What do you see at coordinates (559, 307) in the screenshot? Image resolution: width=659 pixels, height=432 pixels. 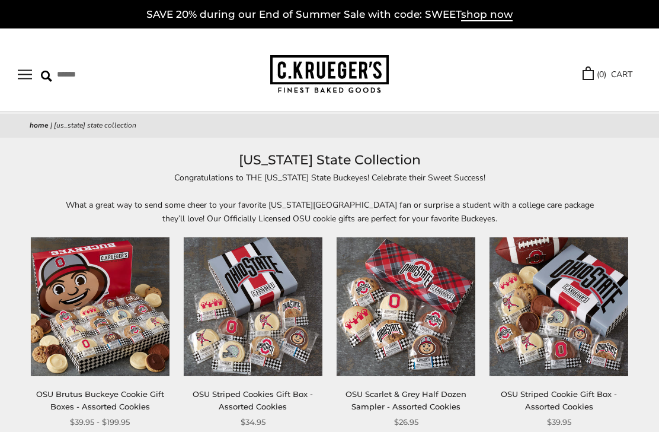 I see `img: OSU Striped Cookie Gift Box - Assorted Cookies` at bounding box center [559, 307].